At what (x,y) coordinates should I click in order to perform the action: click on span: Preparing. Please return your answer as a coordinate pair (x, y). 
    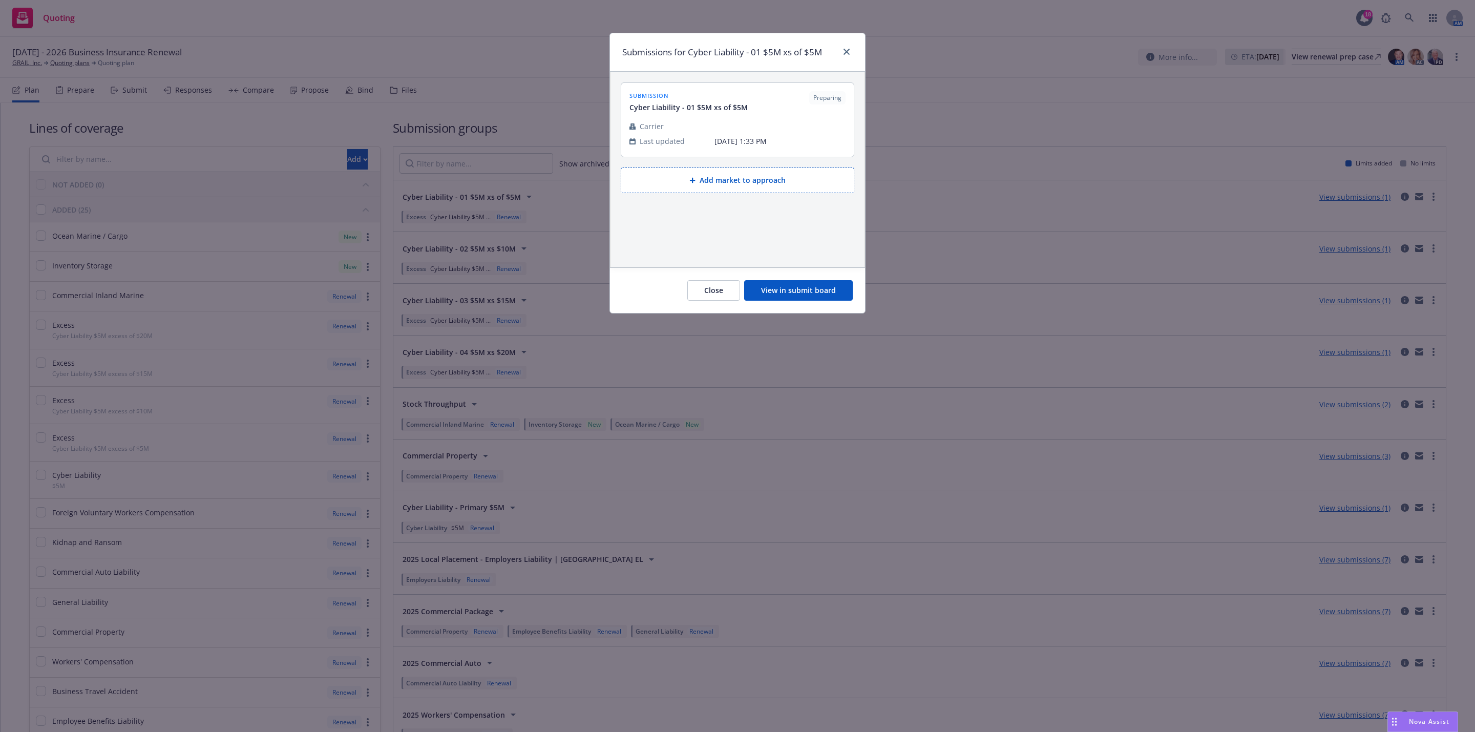
    Looking at the image, I should click on (827, 98).